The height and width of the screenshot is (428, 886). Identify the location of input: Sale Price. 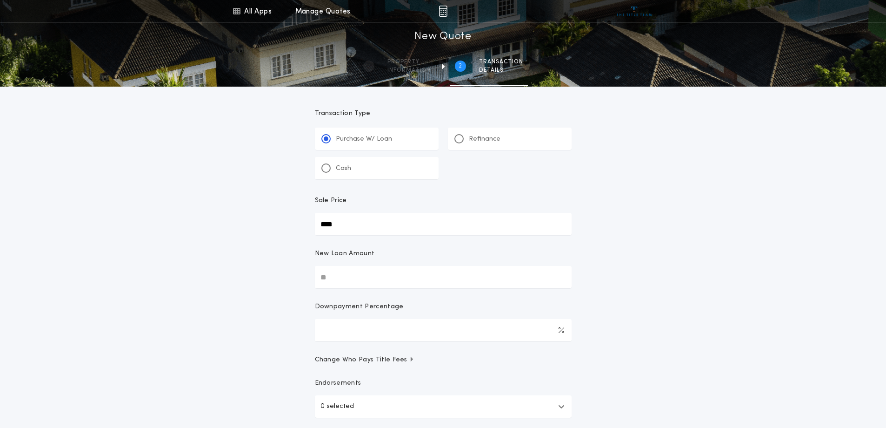
(443, 224).